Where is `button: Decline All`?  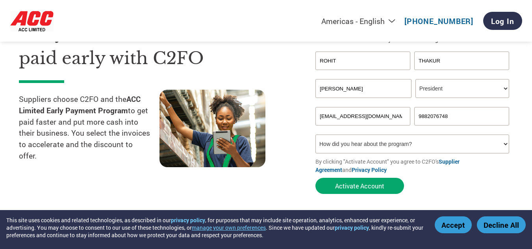
button: Decline All is located at coordinates (501, 225).